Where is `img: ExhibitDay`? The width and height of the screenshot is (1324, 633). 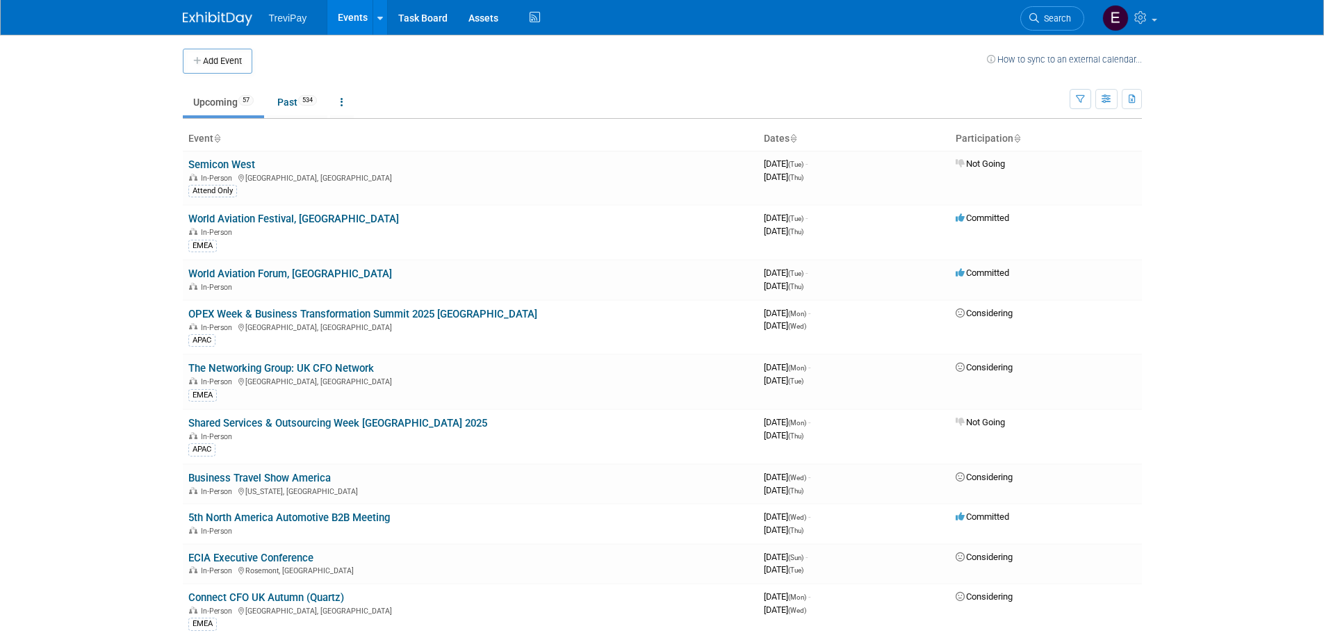
img: ExhibitDay is located at coordinates (218, 19).